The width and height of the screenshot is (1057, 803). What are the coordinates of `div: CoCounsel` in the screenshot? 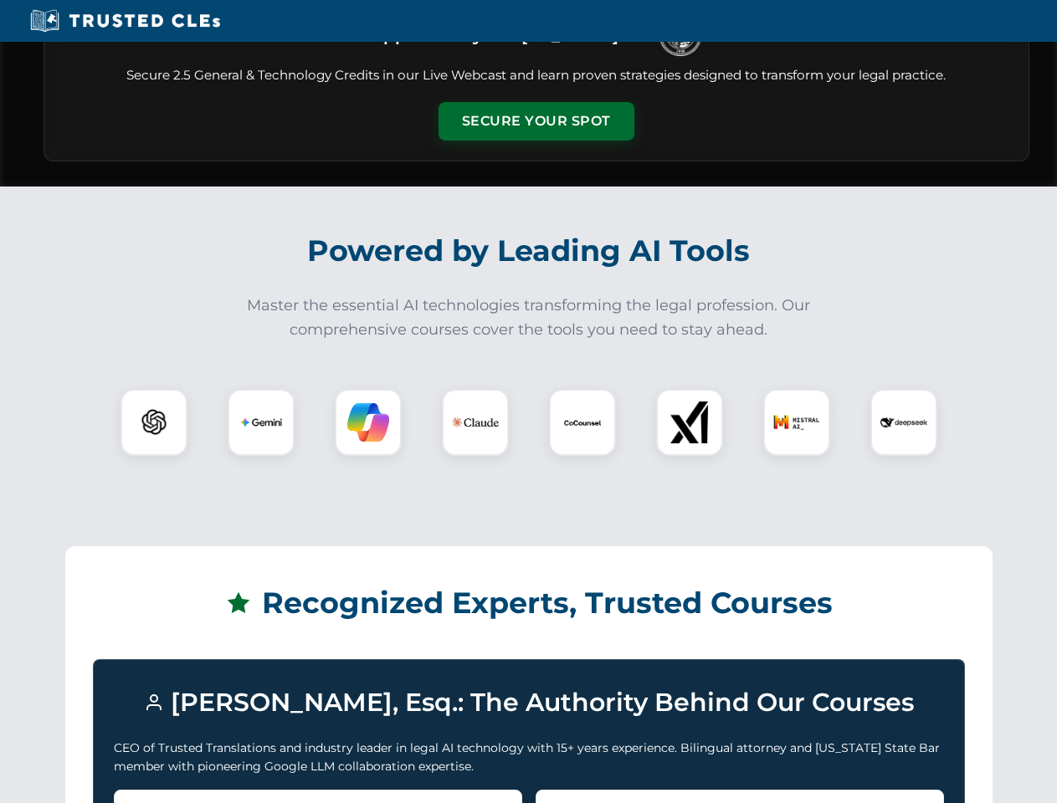 It's located at (582, 423).